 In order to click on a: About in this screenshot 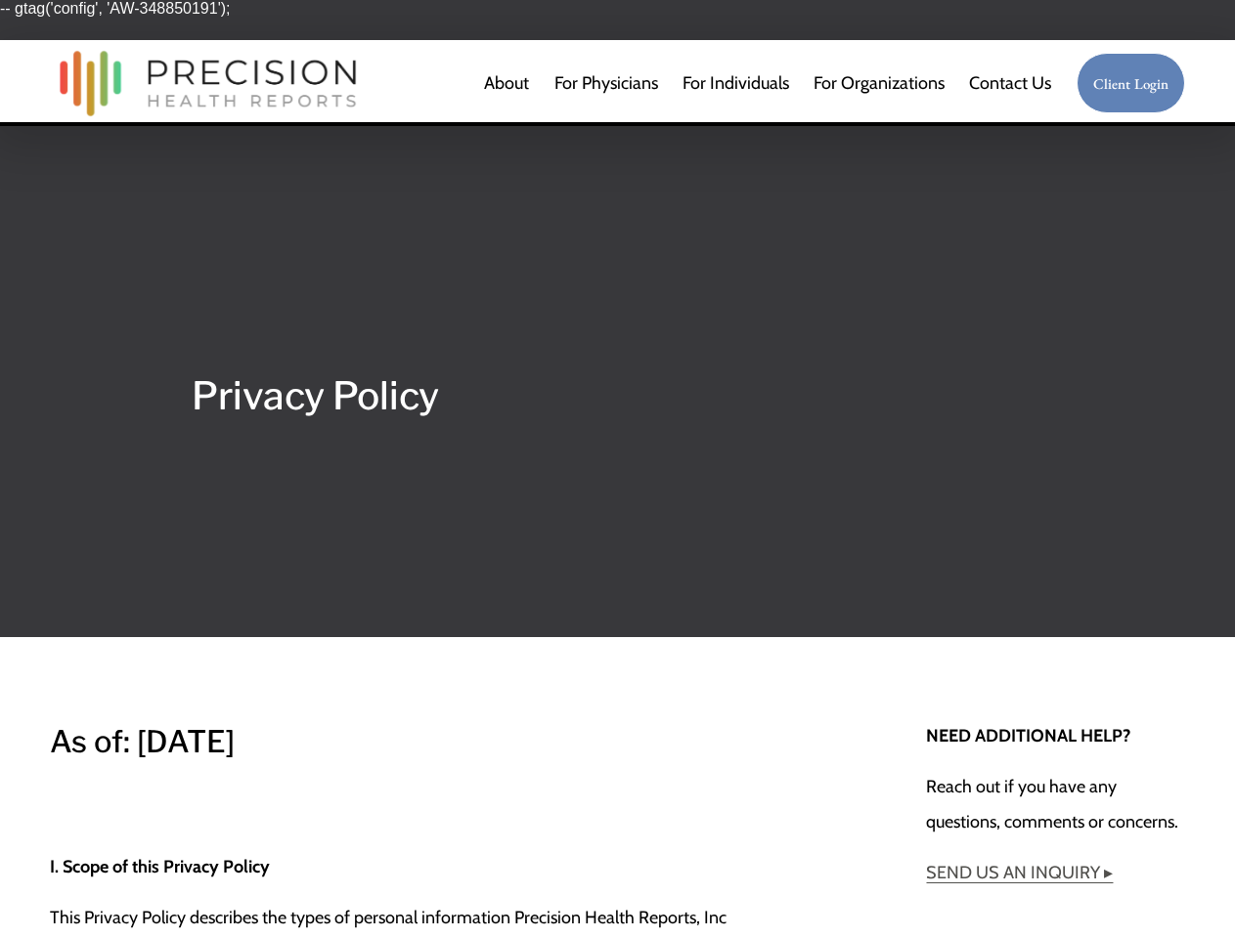, I will do `click(506, 83)`.